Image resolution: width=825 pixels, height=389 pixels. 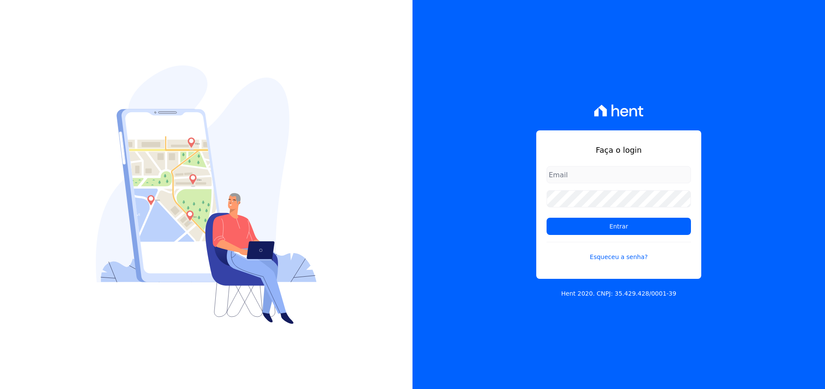 I want to click on h1: Faça o login, so click(x=619, y=150).